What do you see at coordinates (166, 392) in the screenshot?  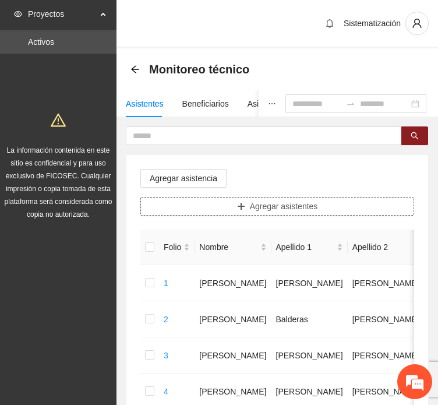 I see `a: 4` at bounding box center [166, 392].